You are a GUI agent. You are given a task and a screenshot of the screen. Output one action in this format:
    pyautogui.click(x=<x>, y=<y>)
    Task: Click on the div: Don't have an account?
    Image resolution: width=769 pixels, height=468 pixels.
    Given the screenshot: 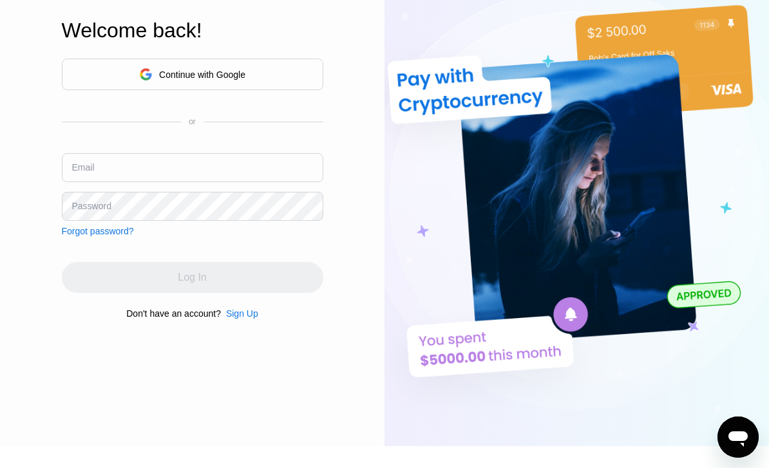 What is the action you would take?
    pyautogui.click(x=173, y=314)
    